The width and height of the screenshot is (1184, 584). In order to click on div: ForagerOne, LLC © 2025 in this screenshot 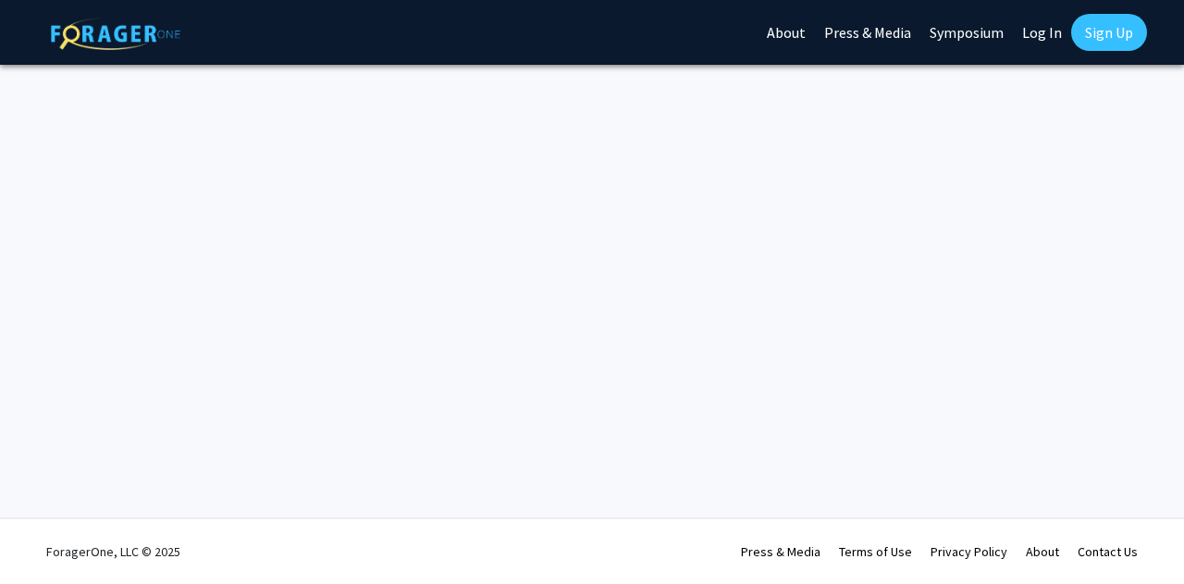, I will do `click(113, 551)`.